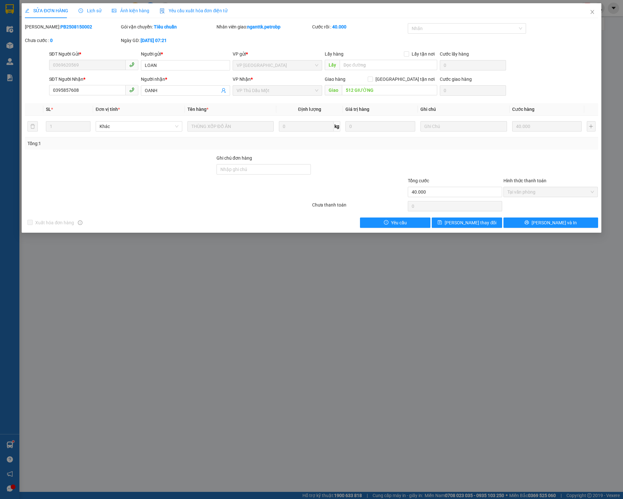 Image resolution: width=623 pixels, height=499 pixels. What do you see at coordinates (194, 11) in the screenshot?
I see `span: Yêu cầu xuất hóa đơn điện tử` at bounding box center [194, 11].